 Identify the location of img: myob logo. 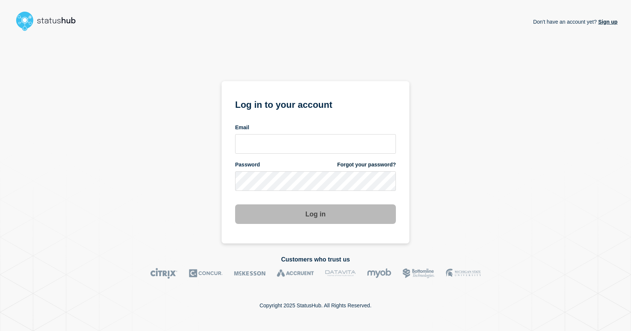
(379, 273).